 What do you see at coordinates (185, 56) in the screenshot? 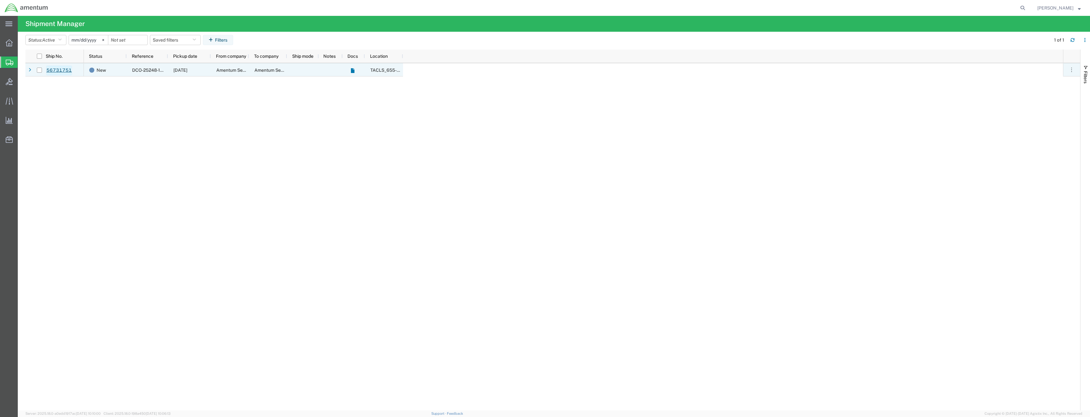
I see `span: Pickup date` at bounding box center [185, 56].